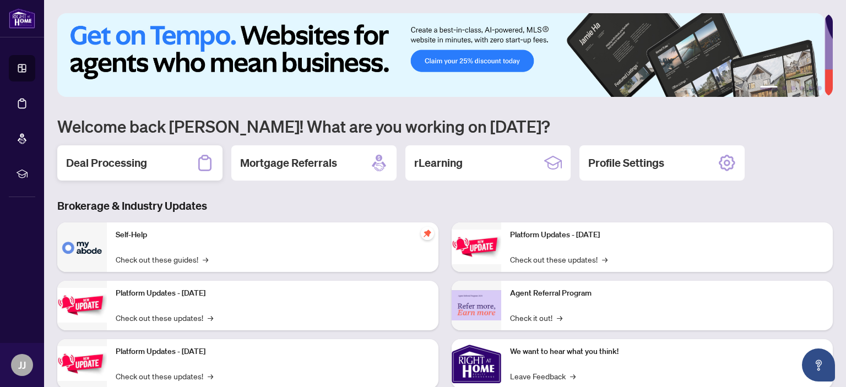 This screenshot has width=846, height=387. I want to click on p: Self-Help, so click(273, 235).